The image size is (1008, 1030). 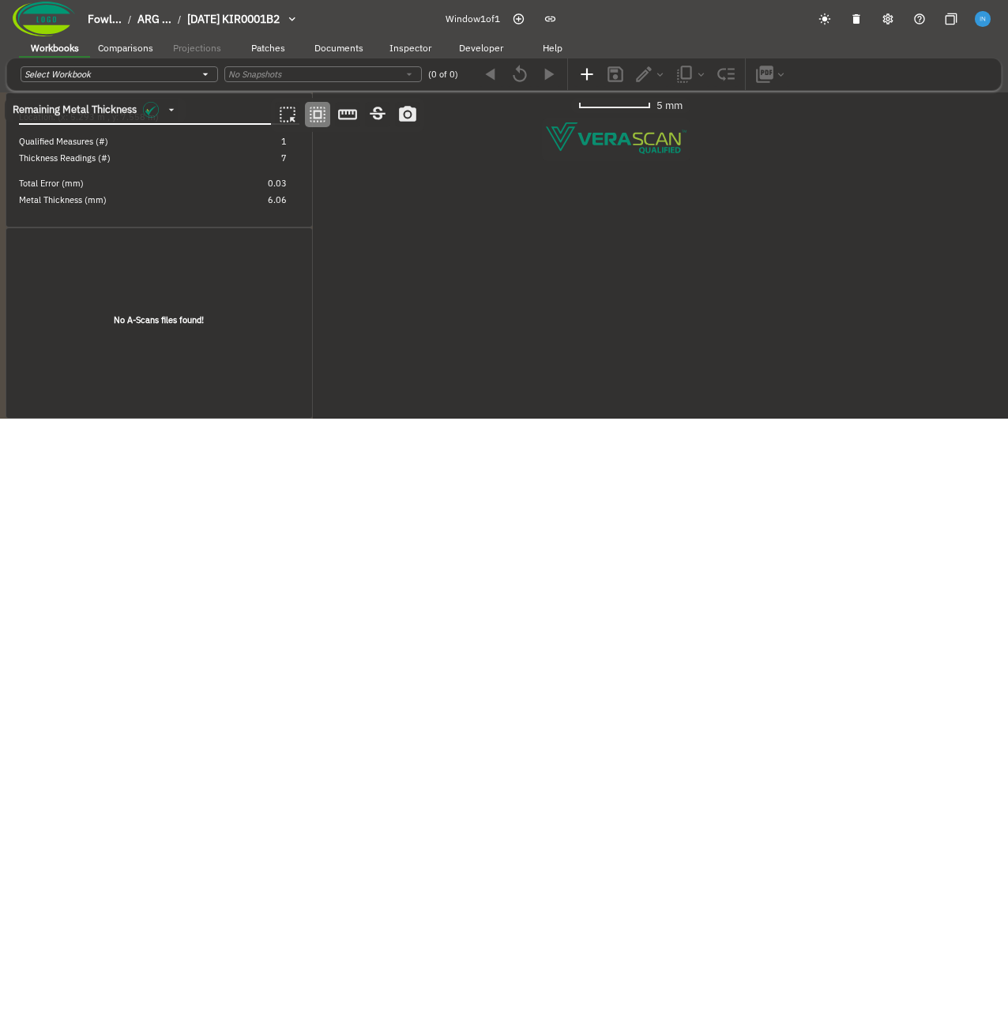 I want to click on span: 7, so click(x=284, y=158).